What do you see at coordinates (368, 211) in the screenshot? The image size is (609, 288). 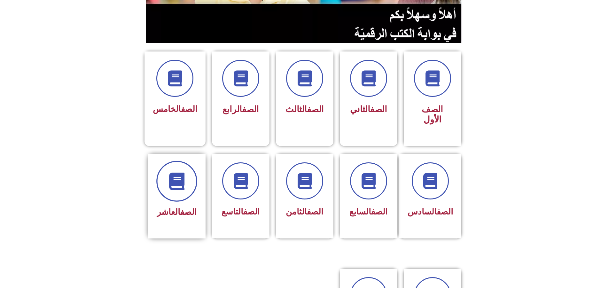 I see `span: السابع` at bounding box center [368, 211].